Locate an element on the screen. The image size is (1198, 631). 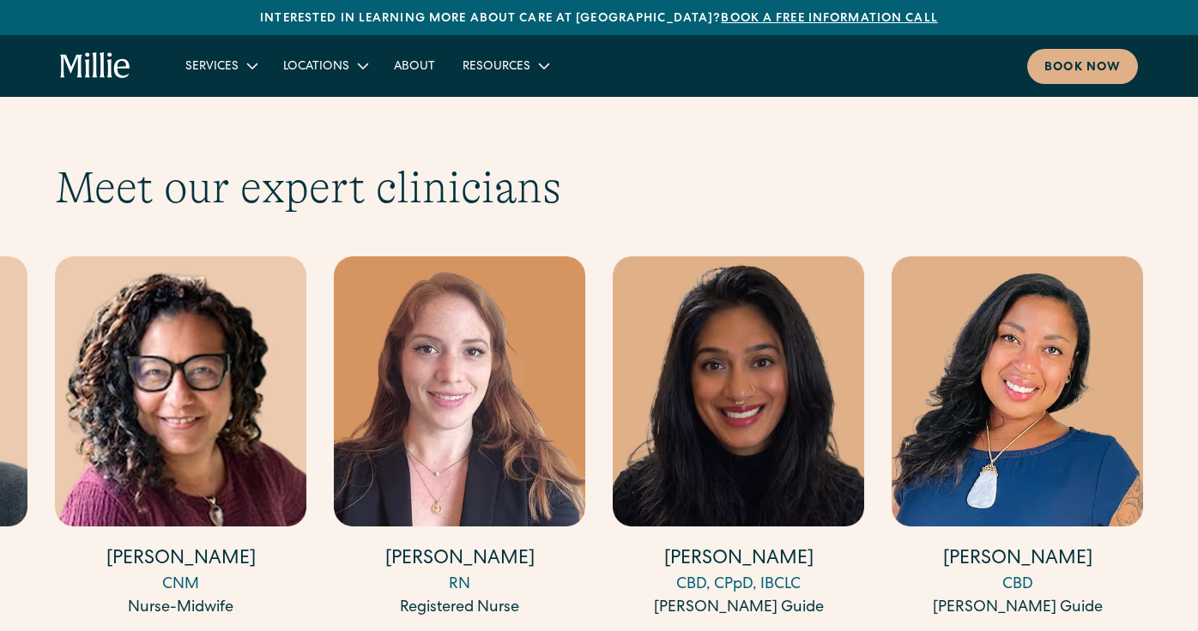
div: RN is located at coordinates (459, 585).